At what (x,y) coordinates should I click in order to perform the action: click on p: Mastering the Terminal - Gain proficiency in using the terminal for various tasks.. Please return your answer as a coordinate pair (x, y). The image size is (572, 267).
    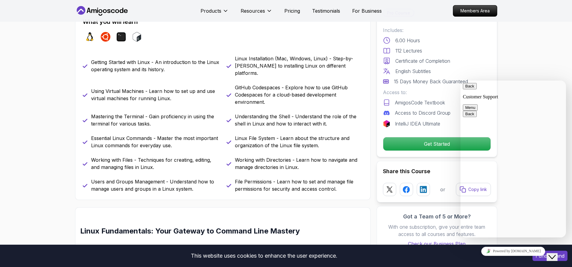
    Looking at the image, I should click on (155, 120).